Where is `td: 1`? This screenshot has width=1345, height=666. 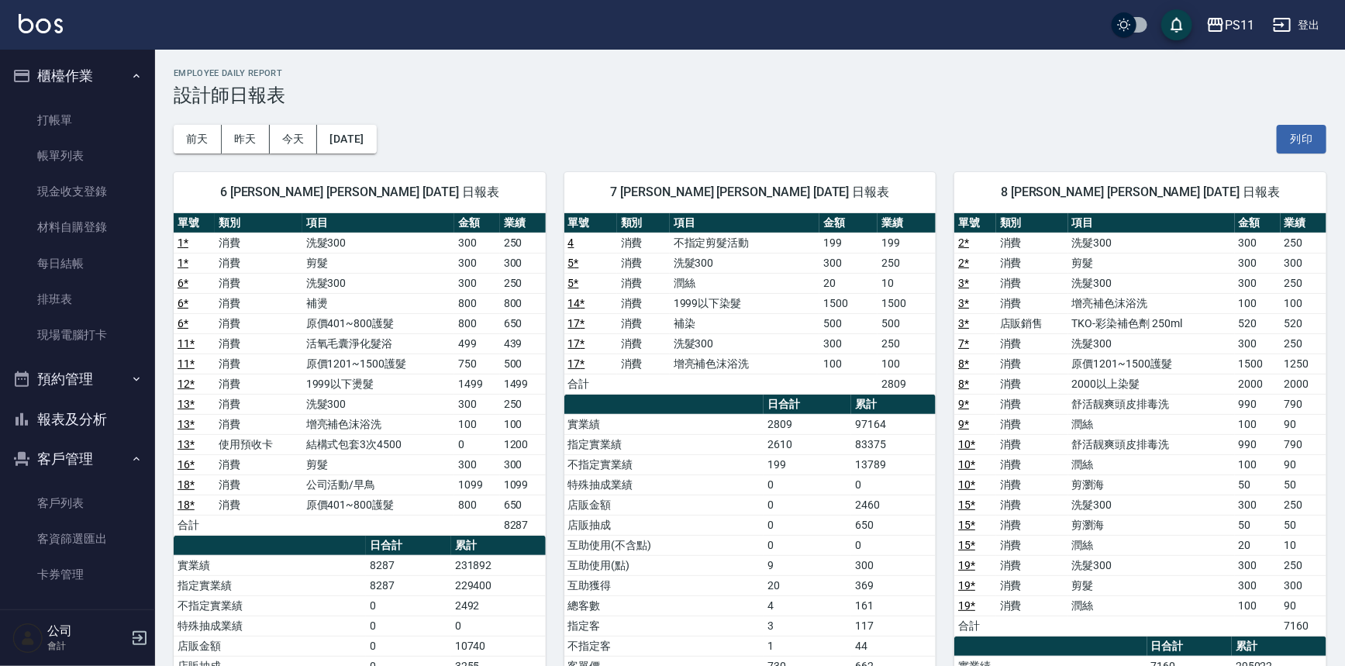
td: 1 is located at coordinates (807, 646).